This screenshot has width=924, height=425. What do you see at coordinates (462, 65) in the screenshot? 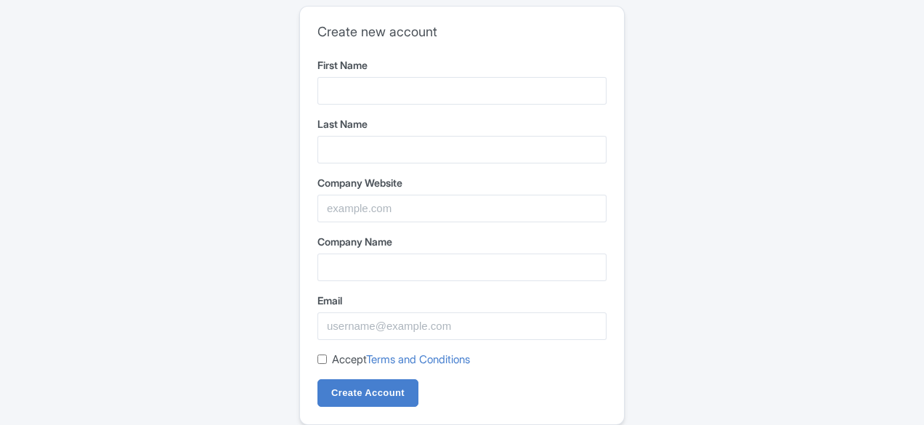
I see `label: First Name` at bounding box center [462, 65].